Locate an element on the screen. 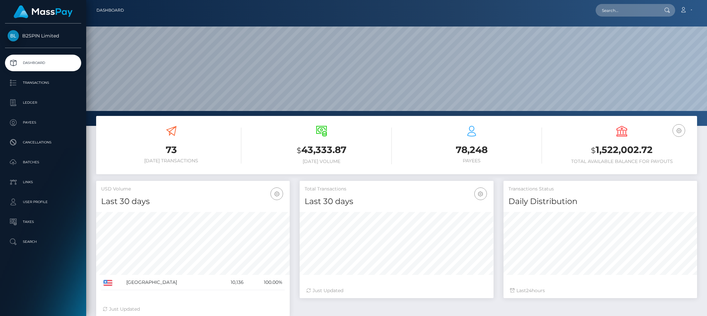 The image size is (707, 316). p: Taxes is located at coordinates (43, 222).